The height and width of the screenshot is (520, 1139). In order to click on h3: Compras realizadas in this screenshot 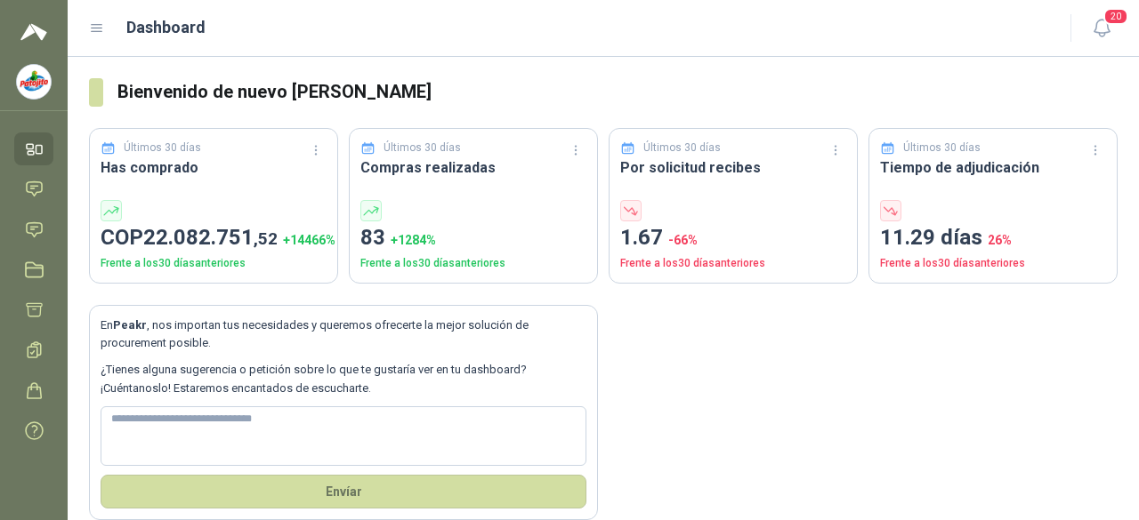, I will do `click(473, 167)`.